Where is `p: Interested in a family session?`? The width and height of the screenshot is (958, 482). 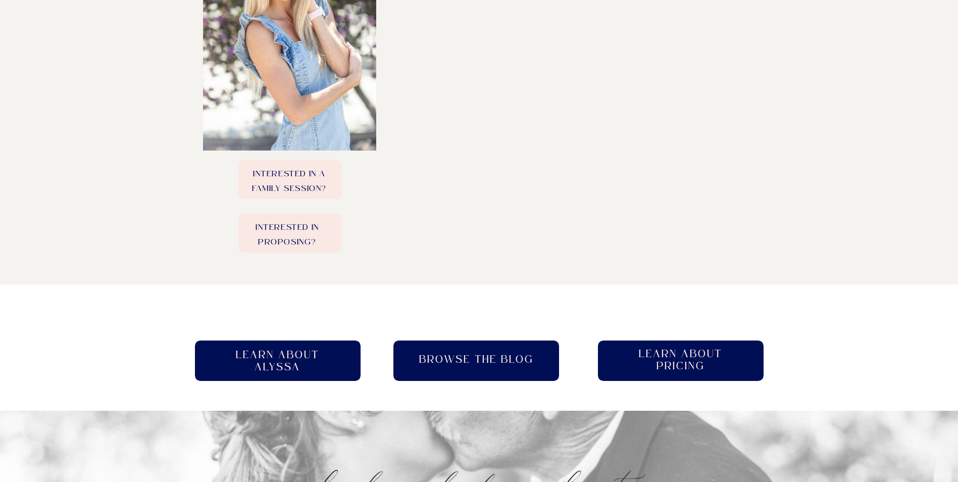 p: Interested in a family session? is located at coordinates (289, 179).